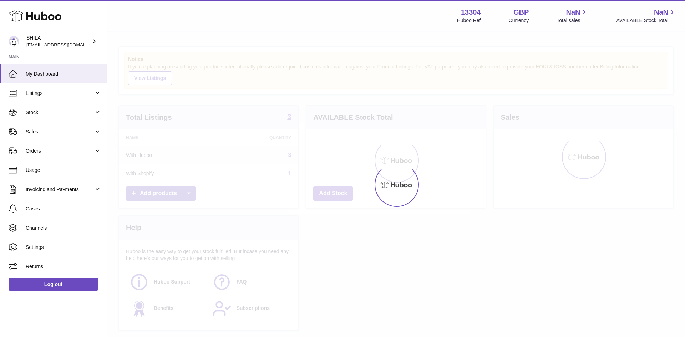 The image size is (685, 337). What do you see at coordinates (469, 20) in the screenshot?
I see `div: Huboo Ref` at bounding box center [469, 20].